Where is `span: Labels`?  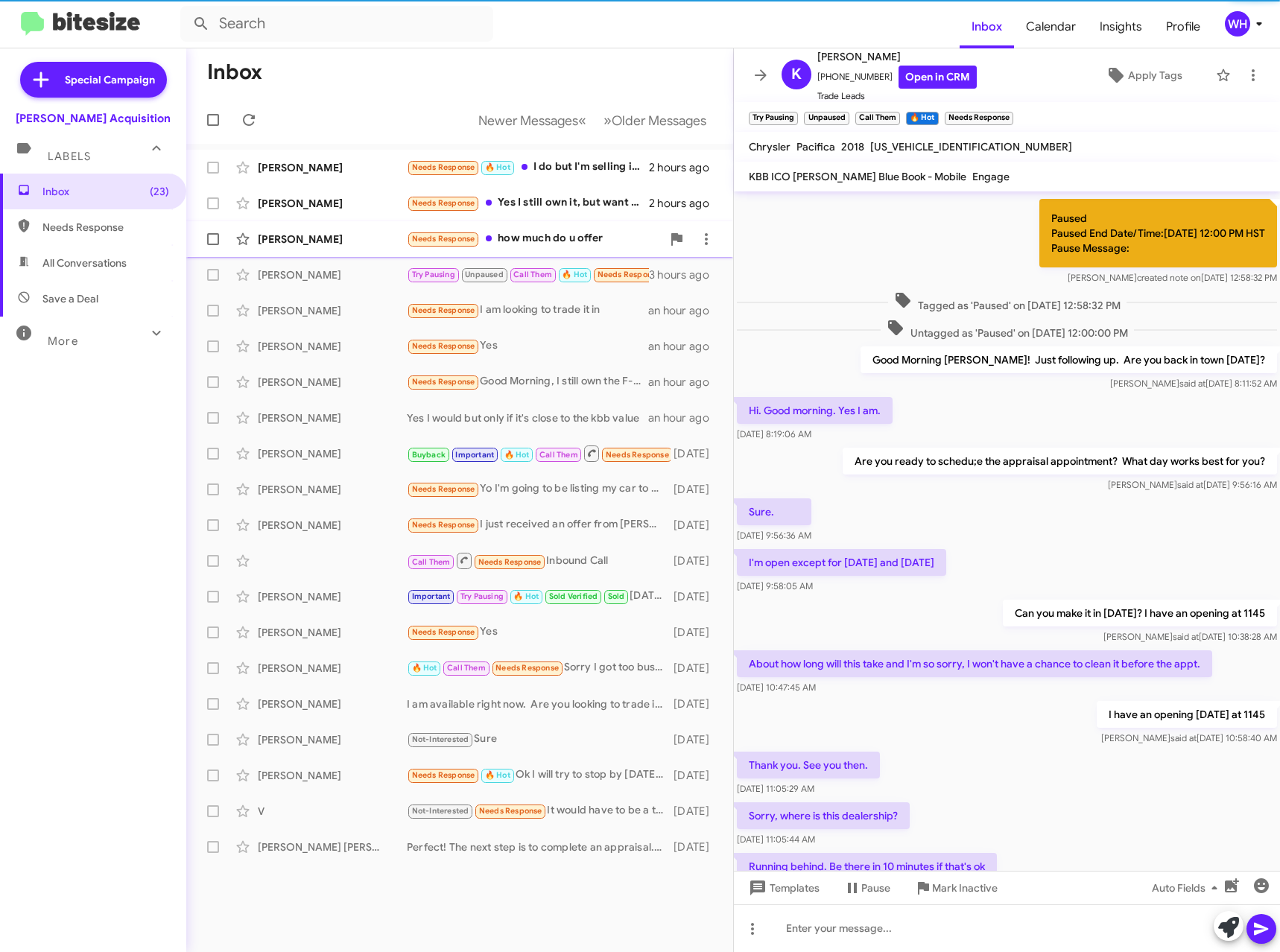
span: Labels is located at coordinates (69, 156).